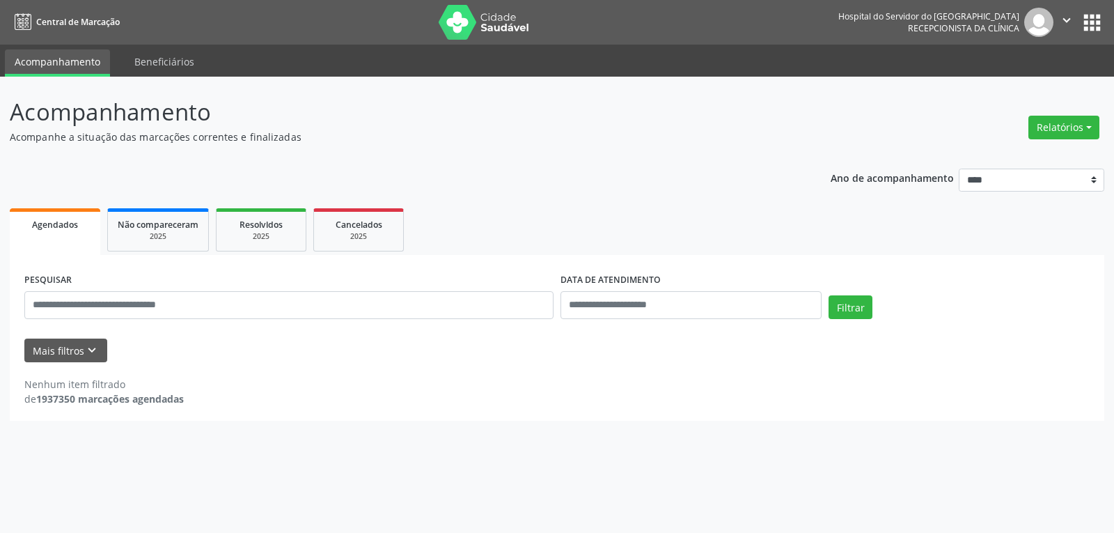  I want to click on a: Central de Marcação, so click(65, 22).